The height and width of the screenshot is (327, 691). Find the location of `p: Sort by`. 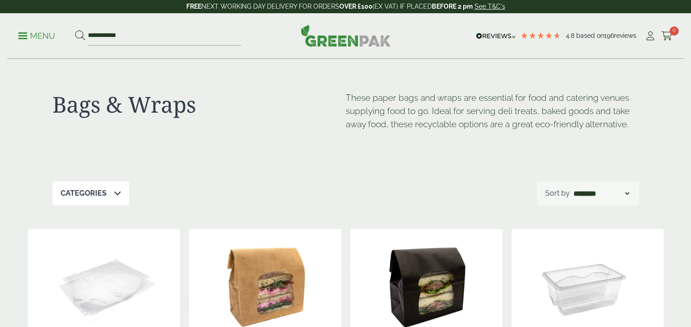

p: Sort by is located at coordinates (558, 193).